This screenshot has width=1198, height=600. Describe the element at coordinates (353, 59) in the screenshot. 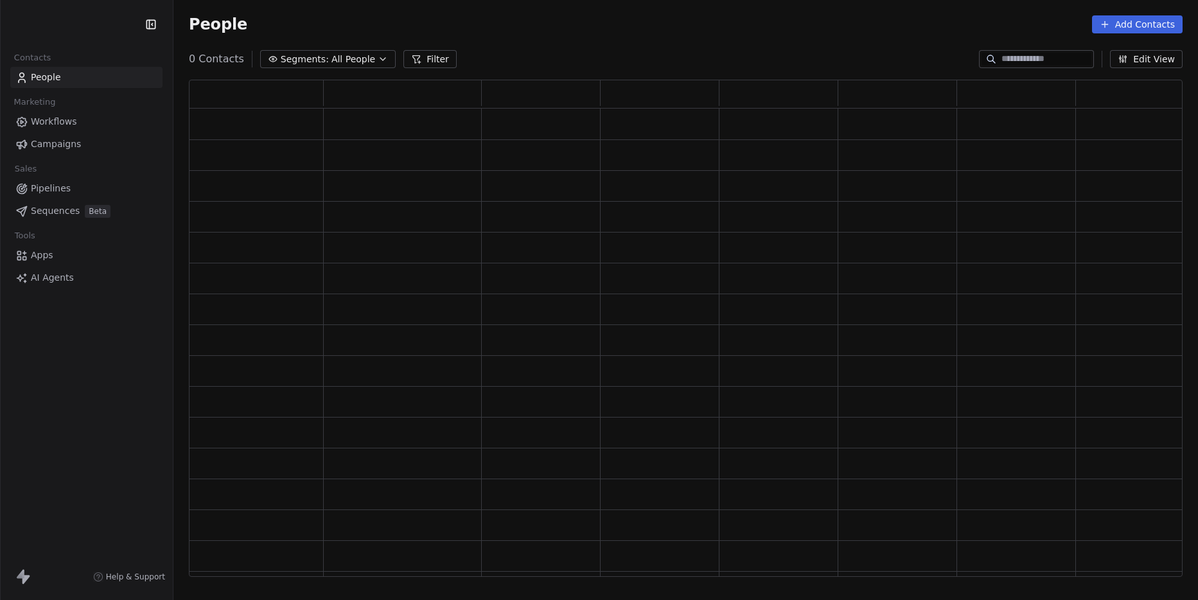

I see `span: All People` at that location.